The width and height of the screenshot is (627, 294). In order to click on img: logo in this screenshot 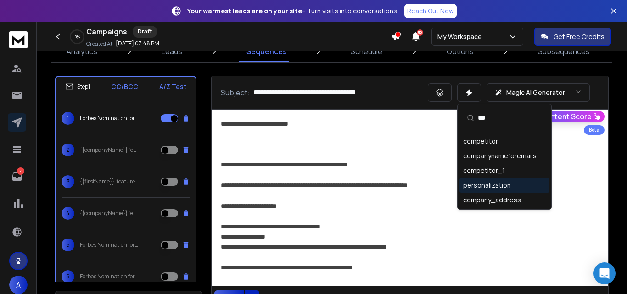, I will do `click(18, 39)`.